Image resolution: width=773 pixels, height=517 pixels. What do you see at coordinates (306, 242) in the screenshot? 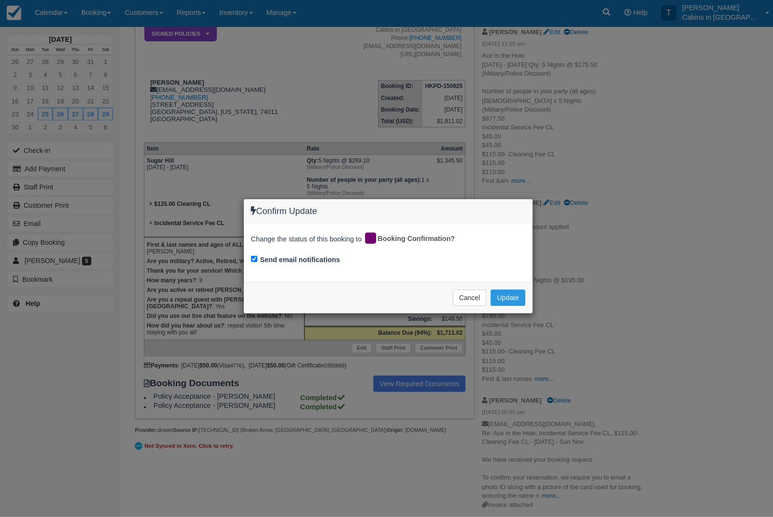
I see `span: Change the status of this booking to` at bounding box center [306, 242].